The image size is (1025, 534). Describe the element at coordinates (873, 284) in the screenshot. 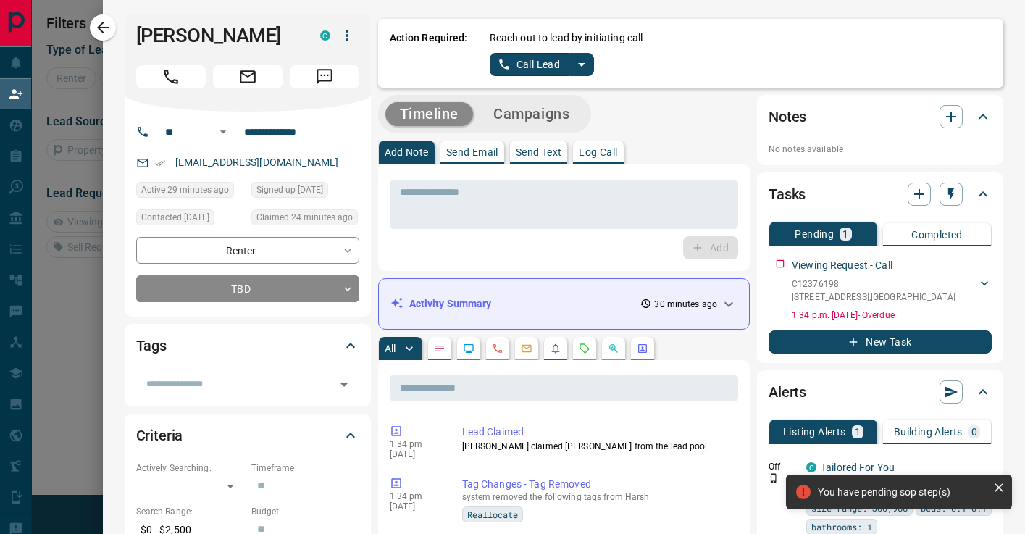

I see `p: C12376198` at that location.